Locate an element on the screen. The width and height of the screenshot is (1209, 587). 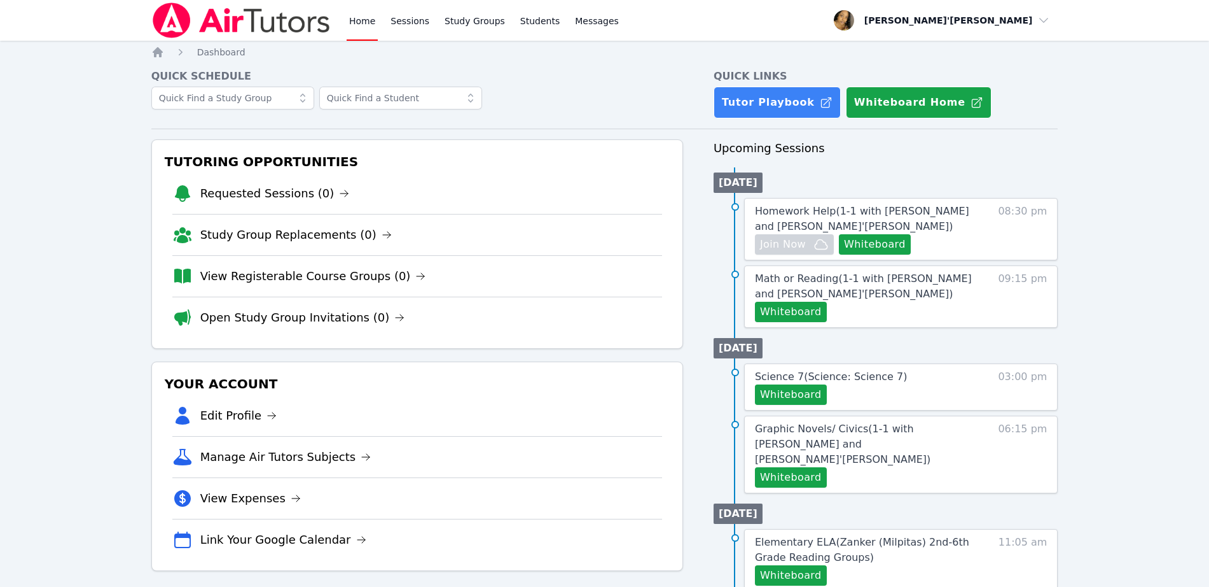
span: 06:15 pm is located at coordinates (1022, 454).